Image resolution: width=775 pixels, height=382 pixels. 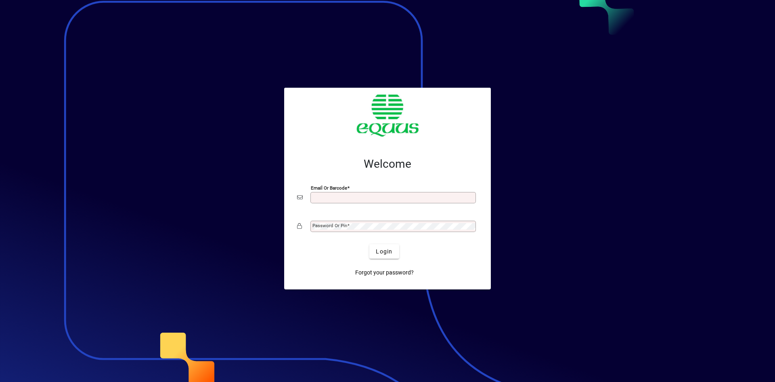 What do you see at coordinates (384, 272) in the screenshot?
I see `a: Forgot your password?` at bounding box center [384, 272].